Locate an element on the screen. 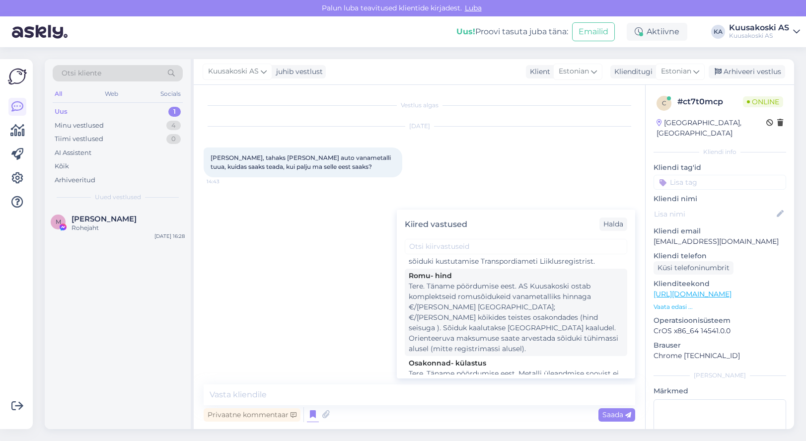 Image resolution: width=806 pixels, height=441 pixels. span: Otsi kliente is located at coordinates (81, 73).